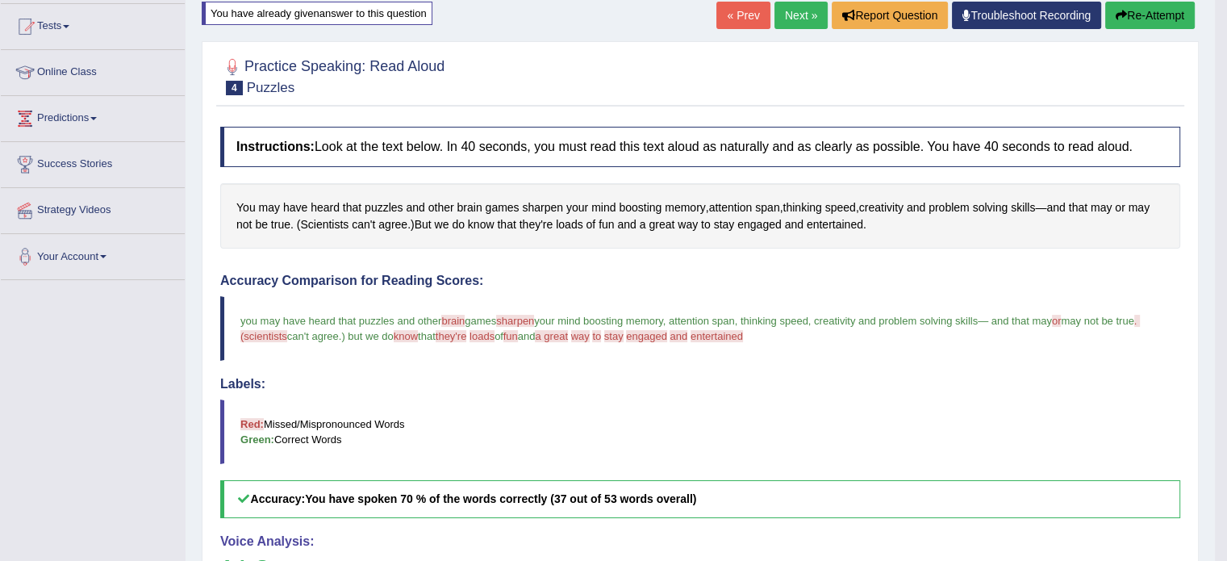 This screenshot has width=1227, height=561. Describe the element at coordinates (700, 432) in the screenshot. I see `blockquote: Missed/Mispronounced Words Correct Words` at that location.